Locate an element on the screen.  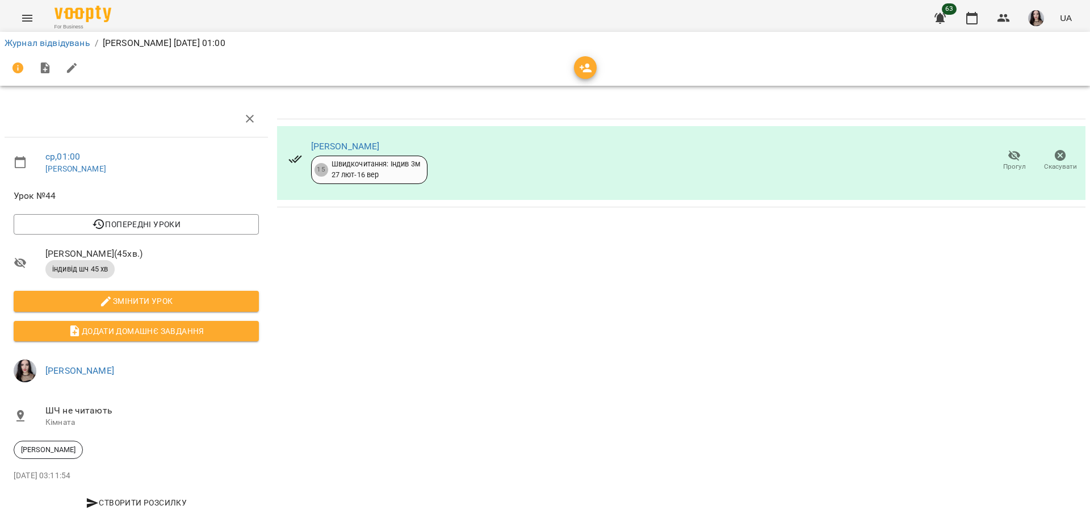
button: UA is located at coordinates (1066, 18).